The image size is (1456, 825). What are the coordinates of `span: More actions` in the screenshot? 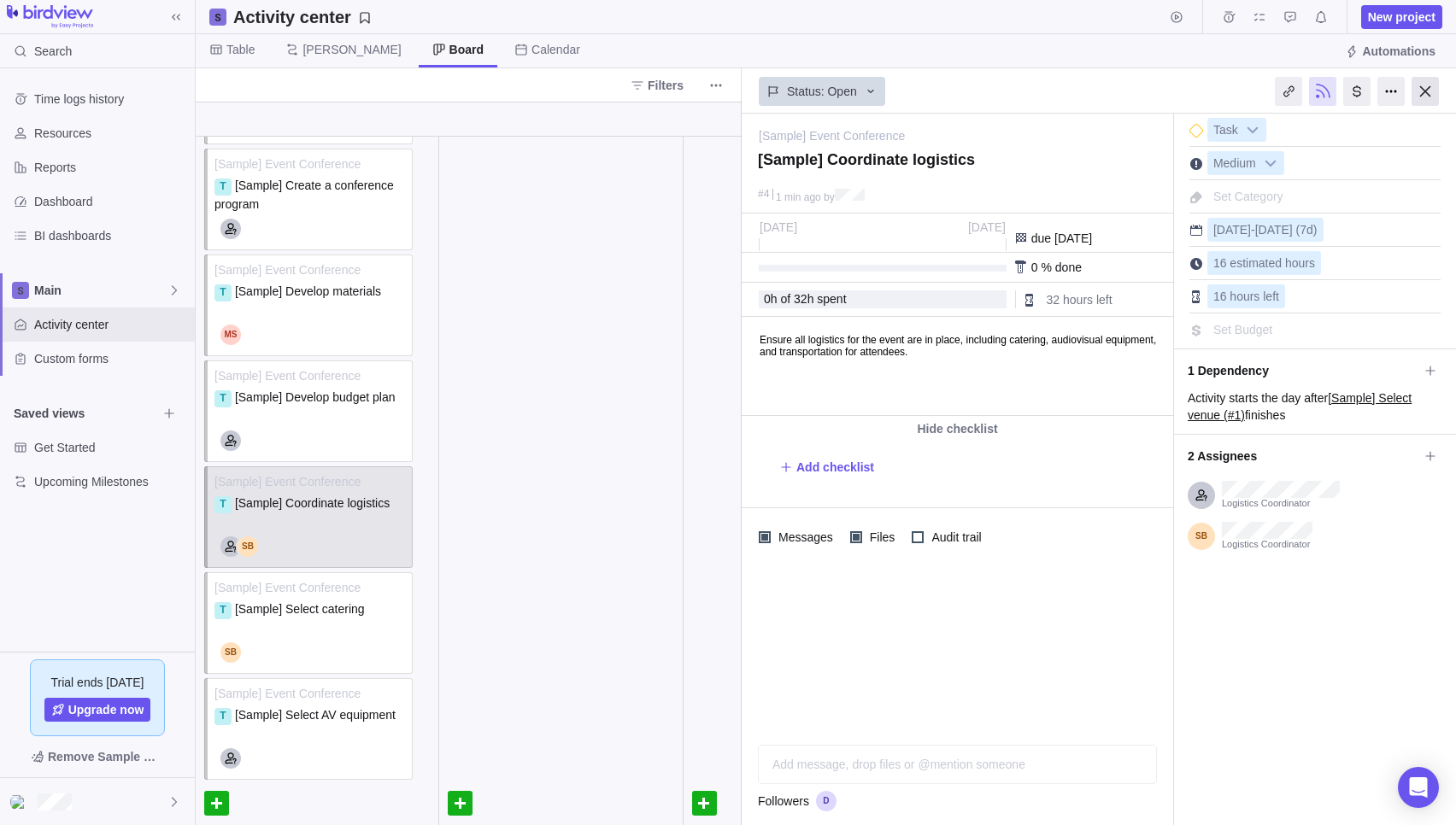 It's located at (716, 85).